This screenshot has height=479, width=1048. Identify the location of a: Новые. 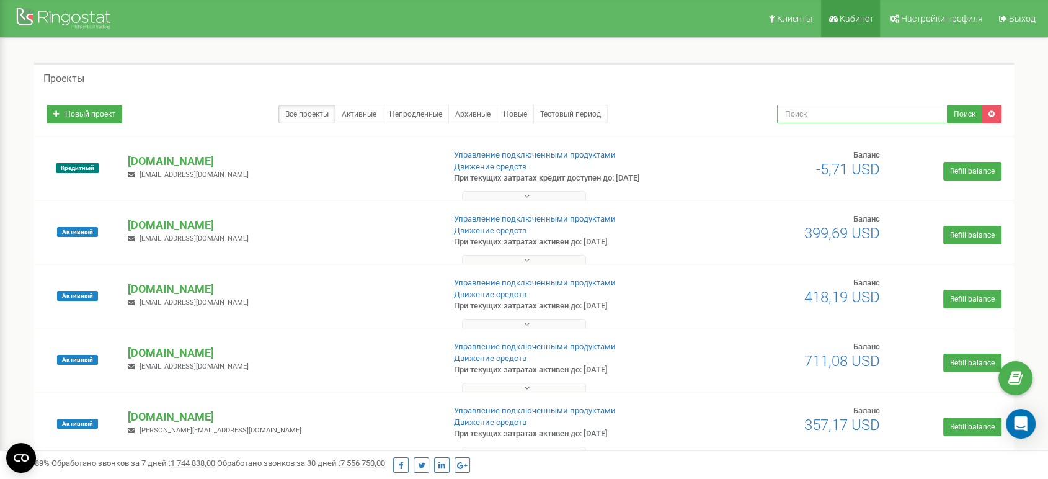
(515, 114).